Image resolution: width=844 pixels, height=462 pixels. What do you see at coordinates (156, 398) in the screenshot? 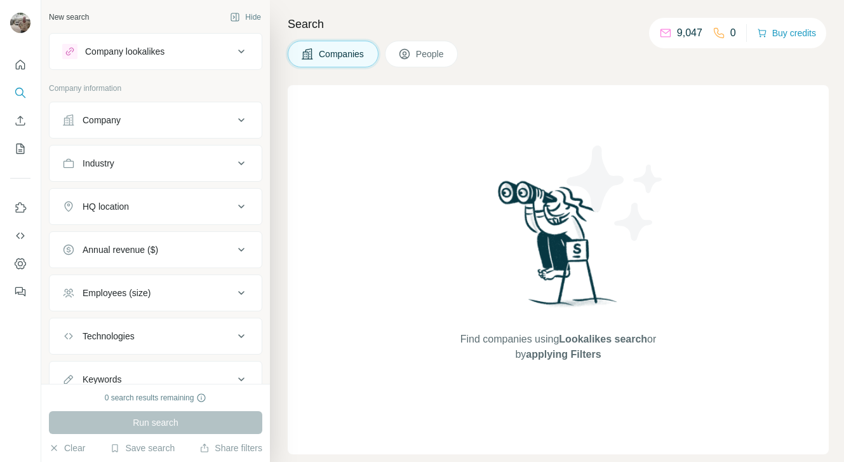
I see `div: 0 search results remaining` at bounding box center [156, 398].